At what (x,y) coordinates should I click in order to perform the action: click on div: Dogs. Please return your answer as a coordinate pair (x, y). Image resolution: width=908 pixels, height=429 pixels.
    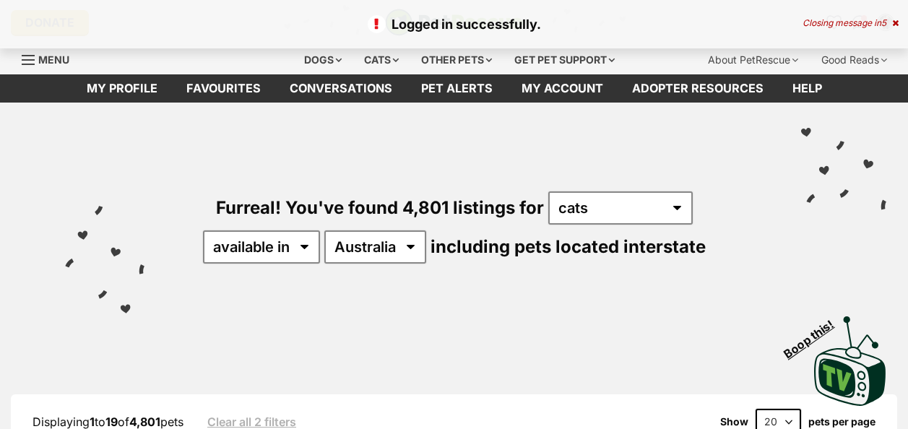
    Looking at the image, I should click on (323, 60).